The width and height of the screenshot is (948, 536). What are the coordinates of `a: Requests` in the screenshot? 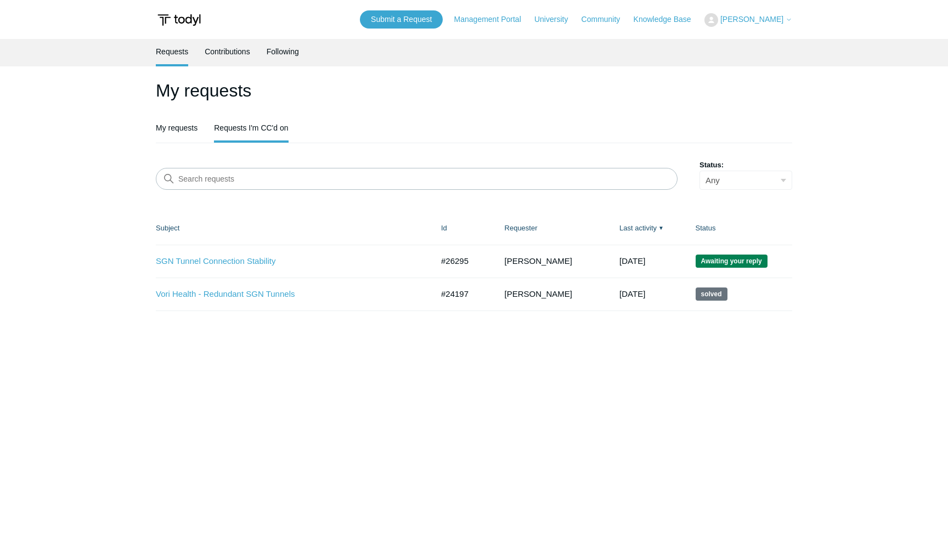 It's located at (172, 52).